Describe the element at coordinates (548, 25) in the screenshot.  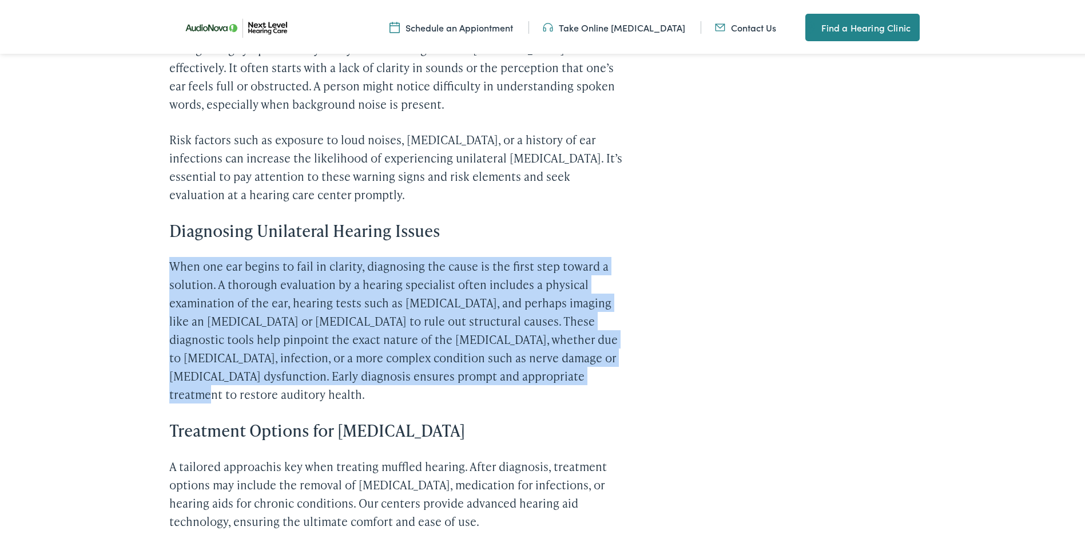
I see `img: An icon symbolizing headphones, colored in teal, suggests audio-related services or features.` at that location.